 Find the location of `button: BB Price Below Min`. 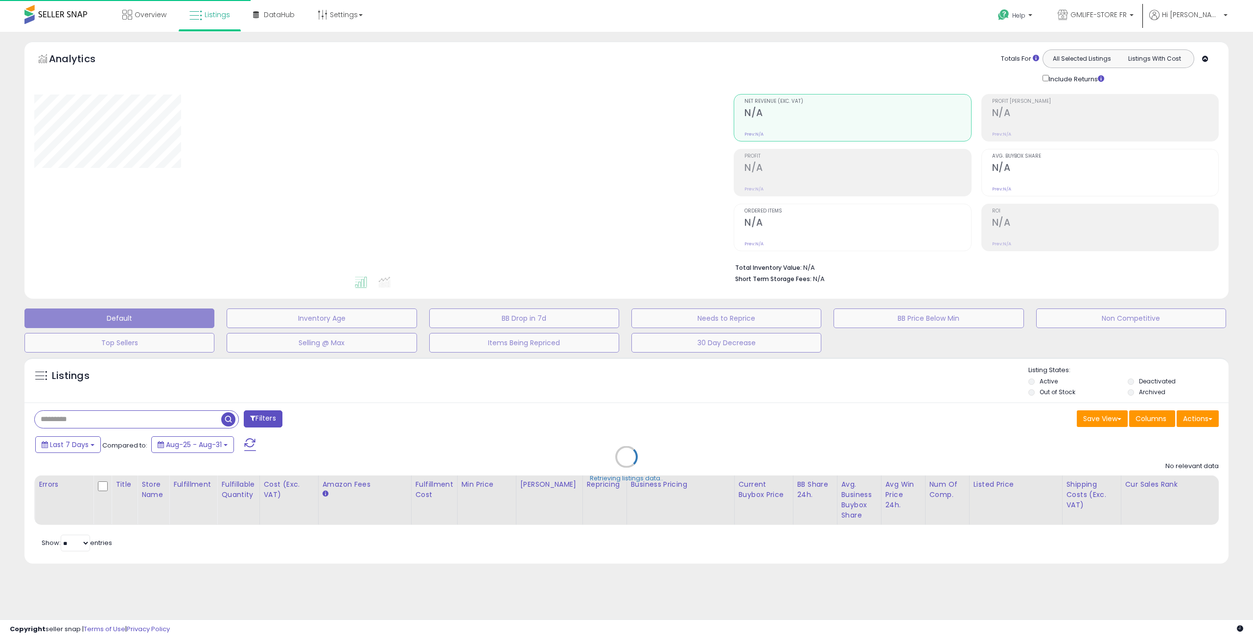

button: BB Price Below Min is located at coordinates (928, 318).